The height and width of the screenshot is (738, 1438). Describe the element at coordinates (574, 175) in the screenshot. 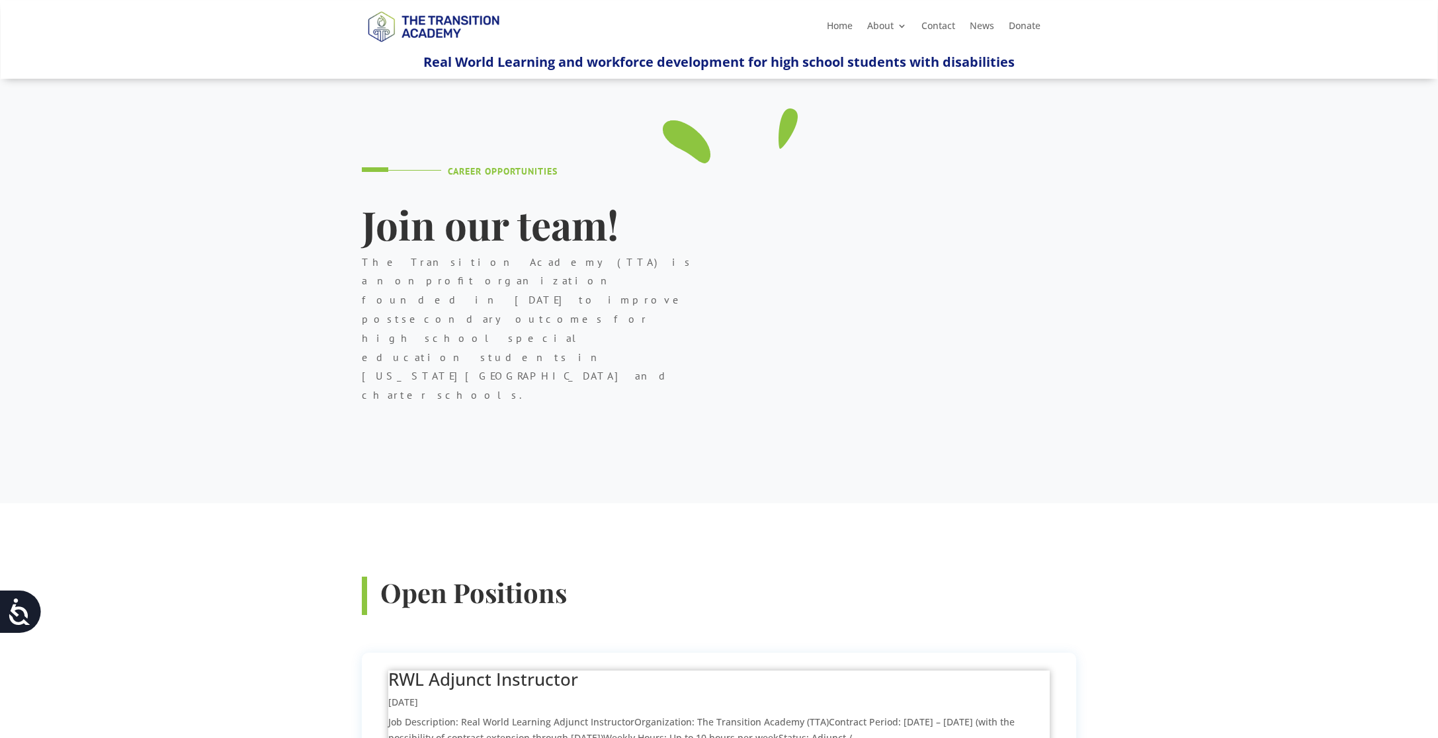

I see `h4: Career Opportunities` at that location.